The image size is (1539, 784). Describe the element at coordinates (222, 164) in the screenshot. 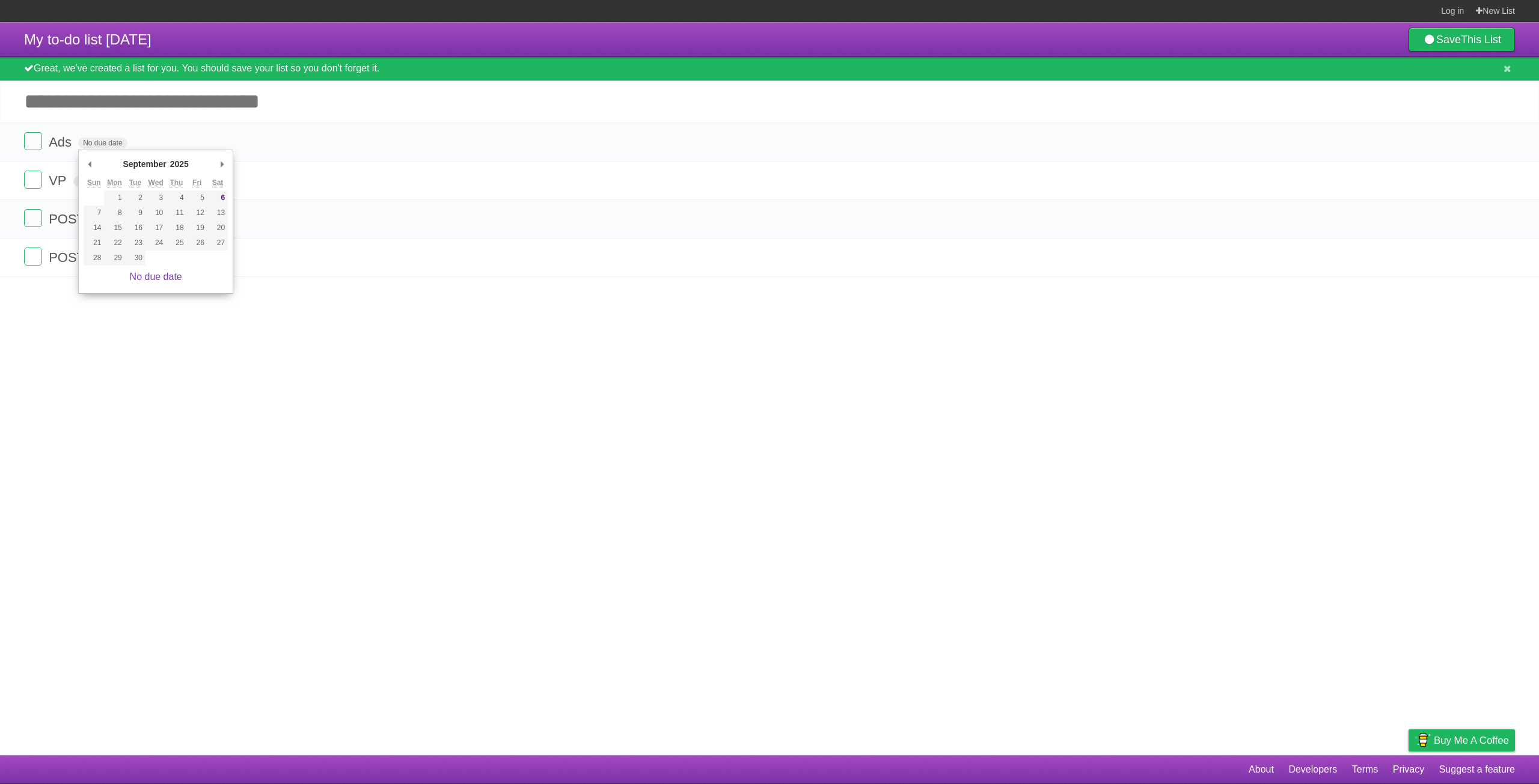

I see `button: Next Month` at that location.